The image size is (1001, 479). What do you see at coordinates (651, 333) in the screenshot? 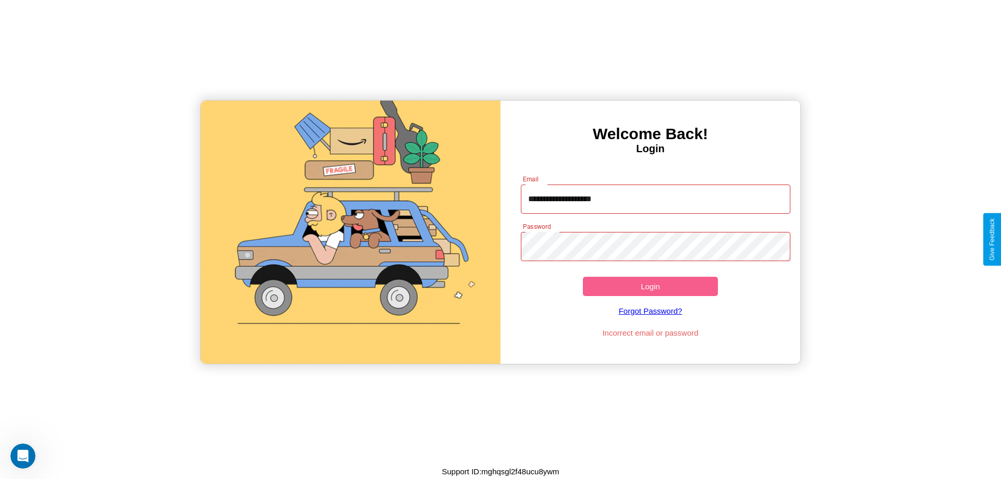
I see `p: Incorrect email or password` at bounding box center [651, 333].